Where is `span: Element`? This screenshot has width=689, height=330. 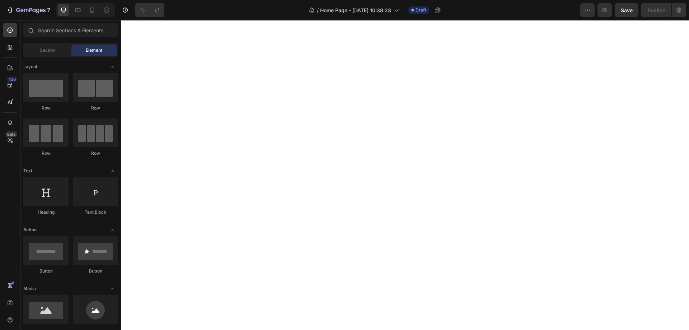 span: Element is located at coordinates (94, 50).